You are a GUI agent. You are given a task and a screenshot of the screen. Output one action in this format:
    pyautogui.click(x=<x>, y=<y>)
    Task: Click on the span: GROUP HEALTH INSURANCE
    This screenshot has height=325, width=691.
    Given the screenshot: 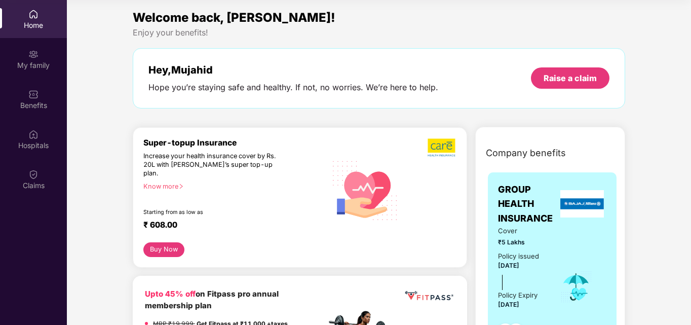 What is the action you would take?
    pyautogui.click(x=528, y=204)
    